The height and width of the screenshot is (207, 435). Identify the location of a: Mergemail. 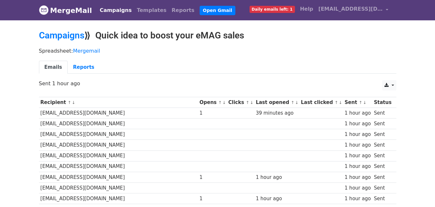
(87, 51).